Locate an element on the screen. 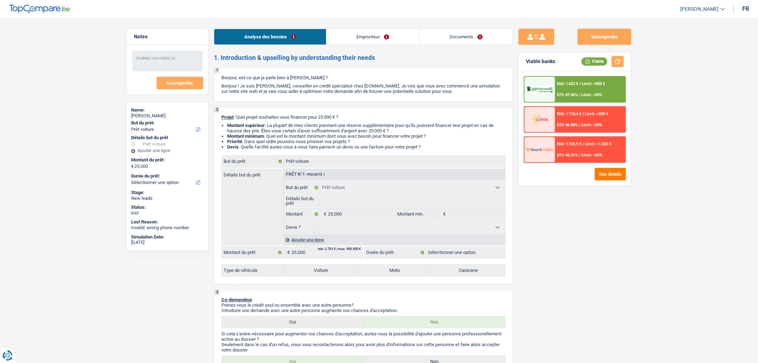  a: Emprunteur is located at coordinates (373, 37).